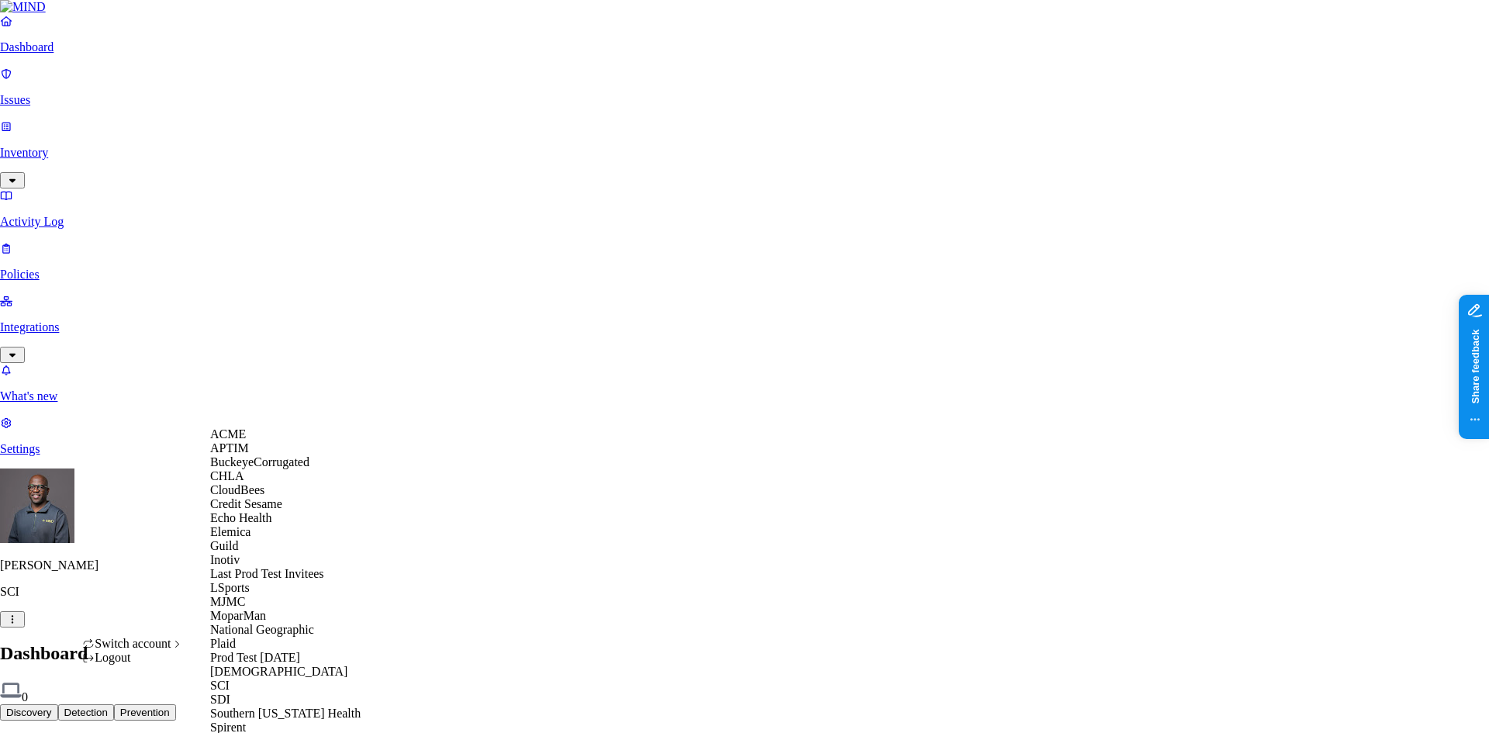 Image resolution: width=1489 pixels, height=733 pixels. What do you see at coordinates (133, 643) in the screenshot?
I see `span: Switch account` at bounding box center [133, 643].